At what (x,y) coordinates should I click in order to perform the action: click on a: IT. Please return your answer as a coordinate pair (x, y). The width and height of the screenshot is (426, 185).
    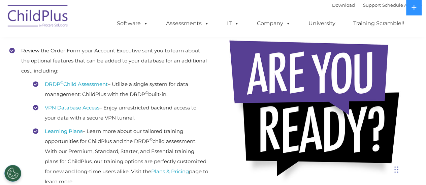
    Looking at the image, I should click on (233, 24).